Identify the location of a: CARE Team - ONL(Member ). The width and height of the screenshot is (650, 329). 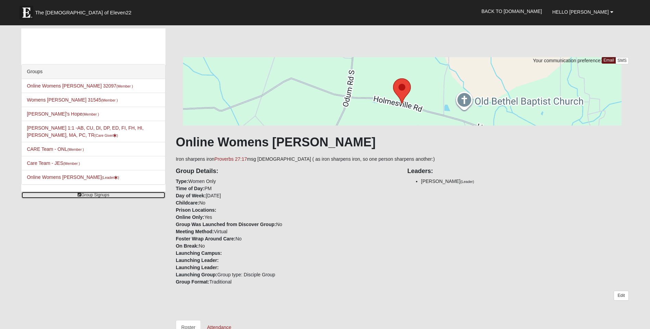
(55, 149).